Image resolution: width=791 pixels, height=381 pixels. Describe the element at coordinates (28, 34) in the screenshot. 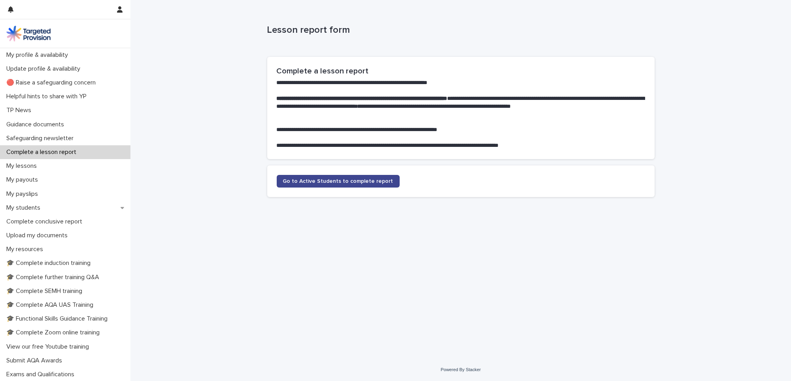

I see `img: M5nRWzHhSzIhMunXDL62` at that location.